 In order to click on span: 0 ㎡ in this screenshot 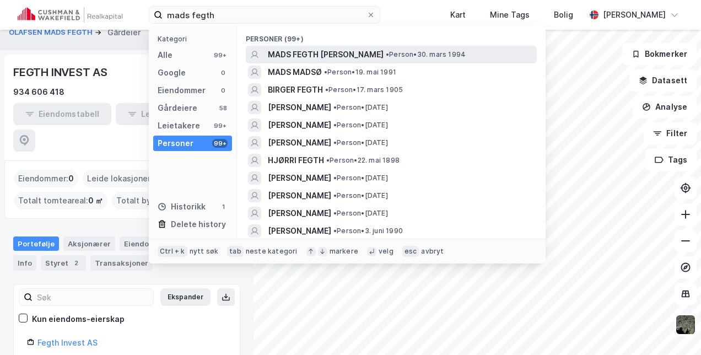, I will do `click(95, 201)`.